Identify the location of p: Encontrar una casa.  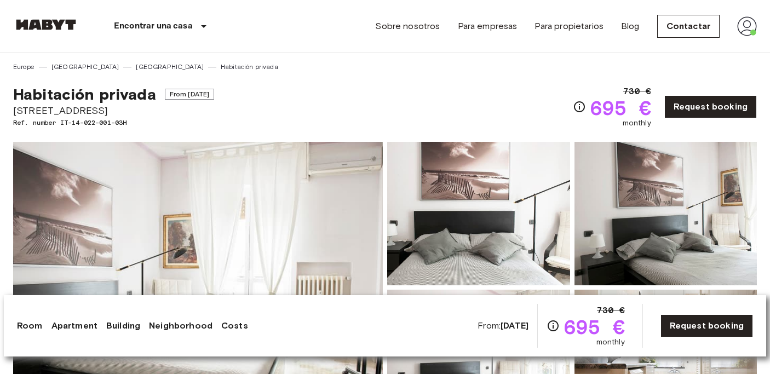
(153, 26).